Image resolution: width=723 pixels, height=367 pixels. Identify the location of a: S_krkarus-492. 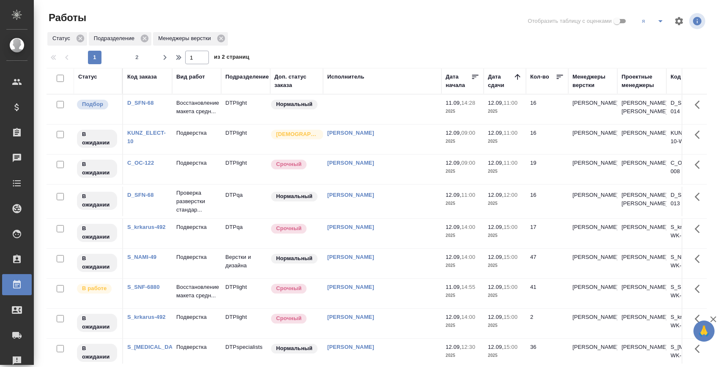
(146, 227).